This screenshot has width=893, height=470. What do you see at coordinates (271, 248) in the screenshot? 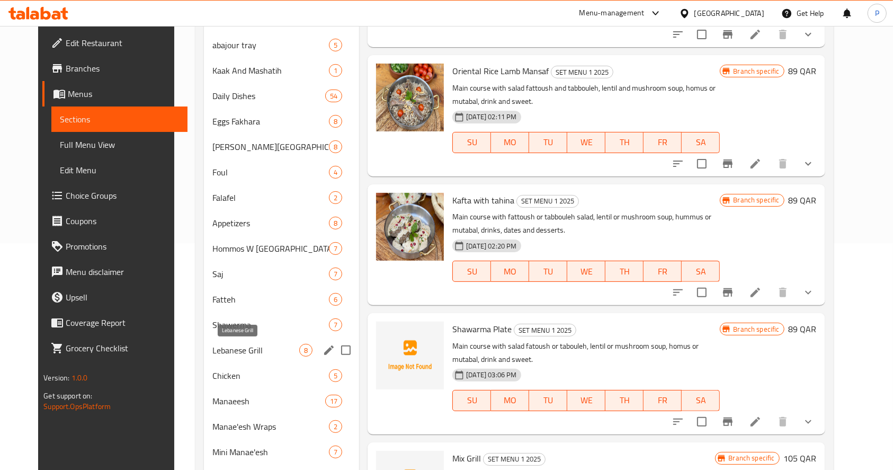
I see `div: Hommos W Mutabal` at bounding box center [271, 248].